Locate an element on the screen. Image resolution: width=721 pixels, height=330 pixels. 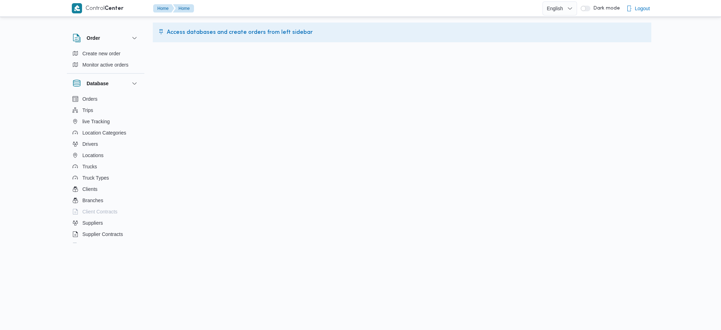
span: Trips is located at coordinates (88, 110).